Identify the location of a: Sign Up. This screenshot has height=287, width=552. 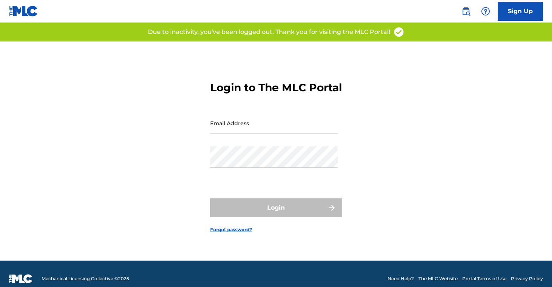
(521, 11).